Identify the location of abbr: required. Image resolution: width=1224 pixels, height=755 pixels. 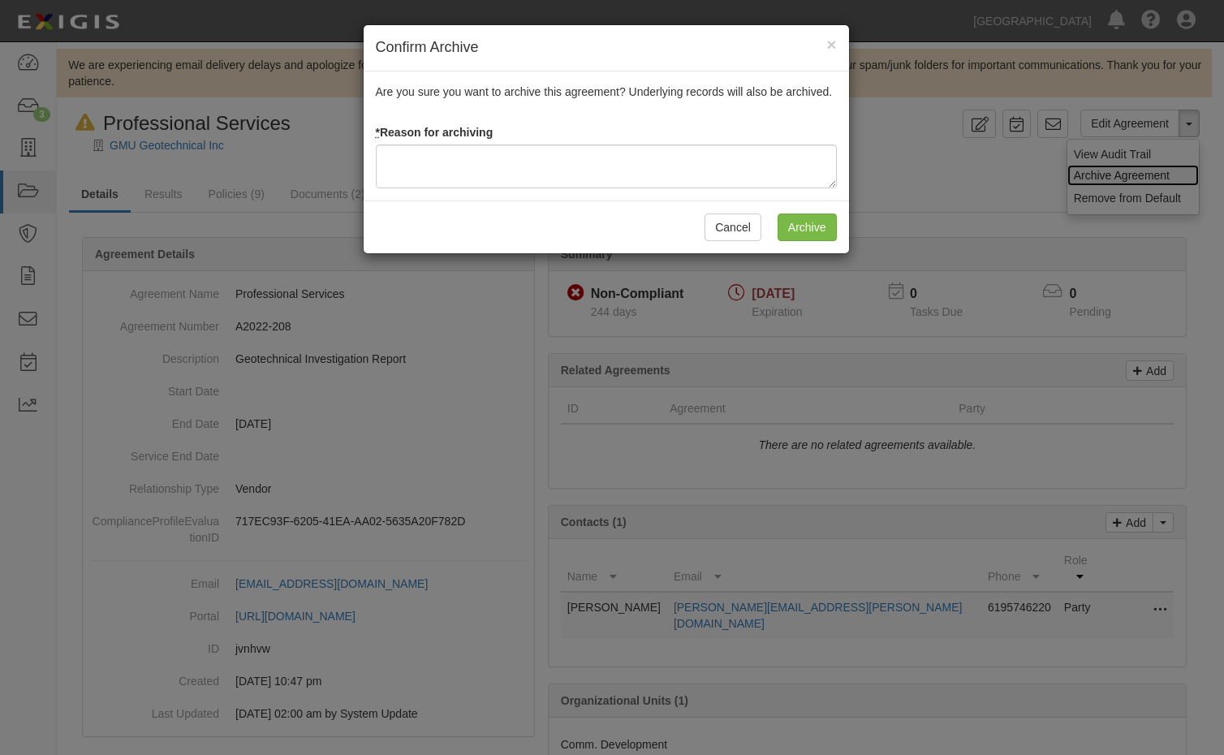
(377, 132).